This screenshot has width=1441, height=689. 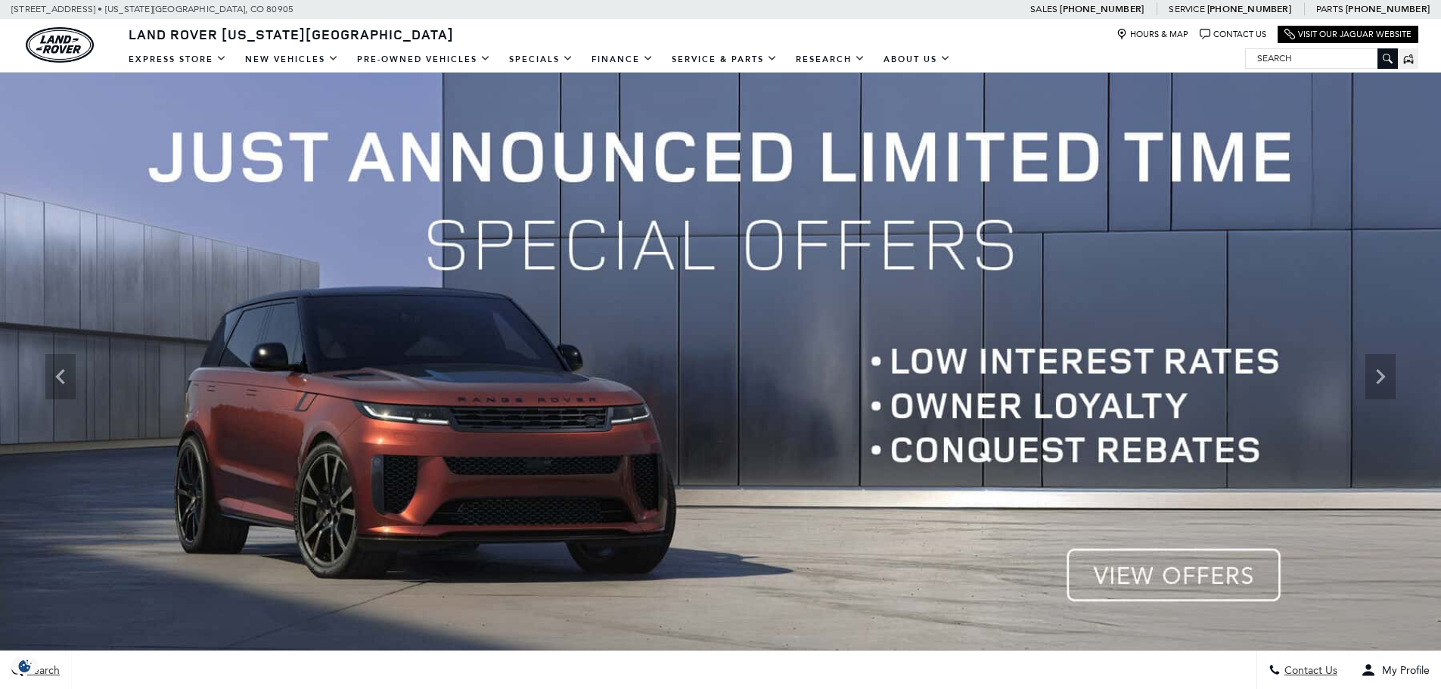 I want to click on a: Specials, so click(x=541, y=59).